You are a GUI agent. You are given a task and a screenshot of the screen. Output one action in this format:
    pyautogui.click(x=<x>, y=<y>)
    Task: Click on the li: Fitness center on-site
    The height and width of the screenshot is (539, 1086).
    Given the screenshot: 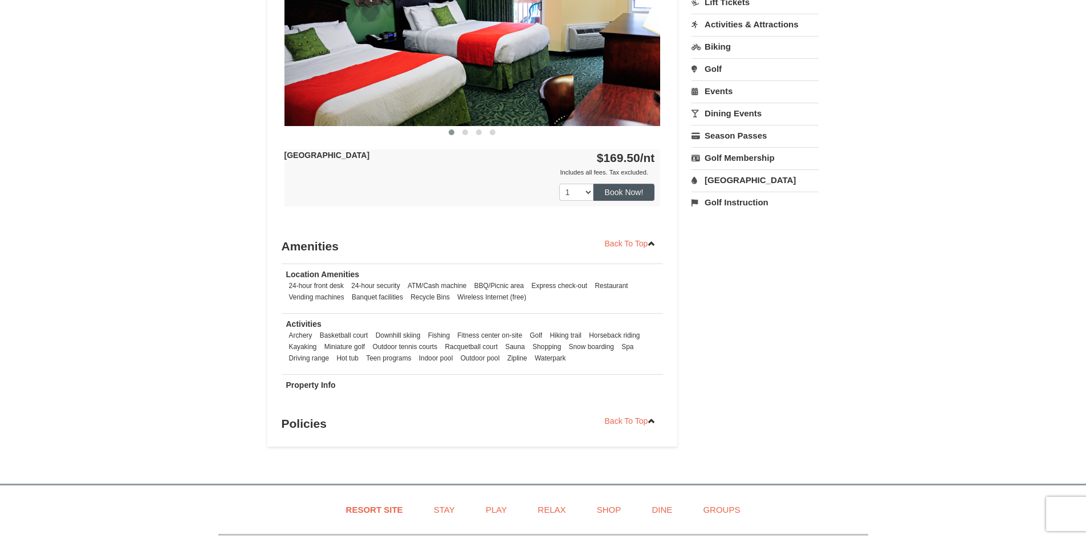 What is the action you would take?
    pyautogui.click(x=490, y=335)
    